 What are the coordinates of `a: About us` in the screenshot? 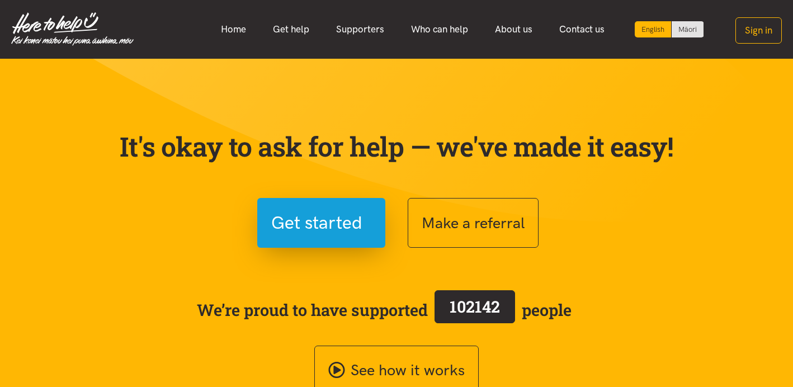 It's located at (514, 29).